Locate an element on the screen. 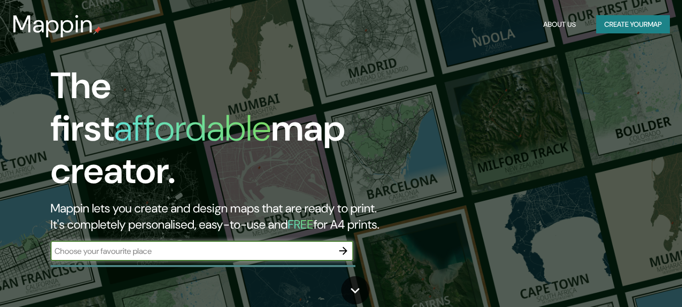 Image resolution: width=682 pixels, height=307 pixels. input: Choose your favourite place is located at coordinates (192, 250).